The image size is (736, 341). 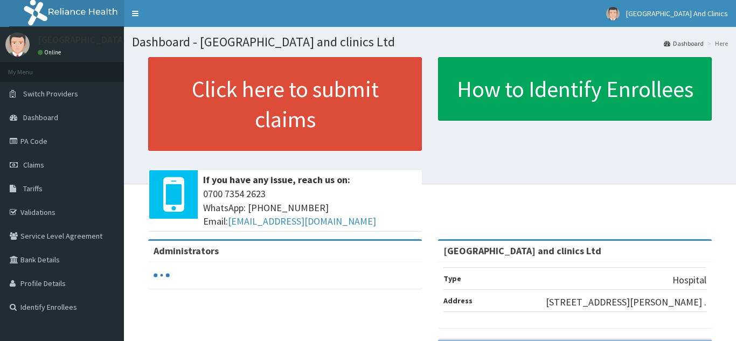 I want to click on a: Dashboard, so click(x=684, y=43).